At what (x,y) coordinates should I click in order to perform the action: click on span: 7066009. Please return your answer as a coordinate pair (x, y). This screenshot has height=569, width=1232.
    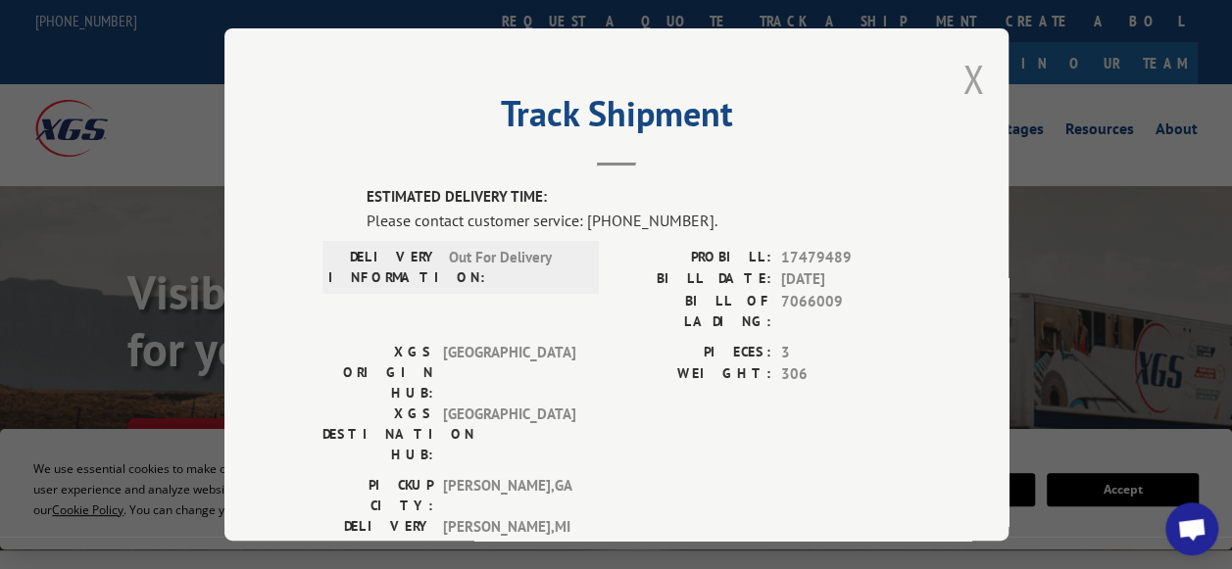
    Looking at the image, I should click on (846, 312).